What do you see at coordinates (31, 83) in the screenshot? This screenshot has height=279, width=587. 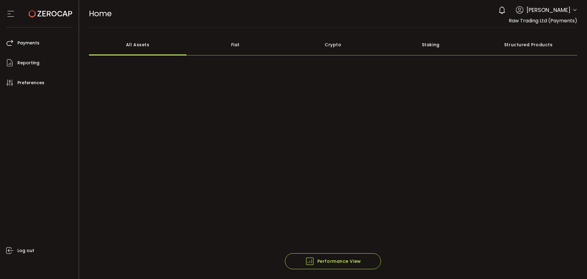 I see `span: Preferences` at bounding box center [31, 83].